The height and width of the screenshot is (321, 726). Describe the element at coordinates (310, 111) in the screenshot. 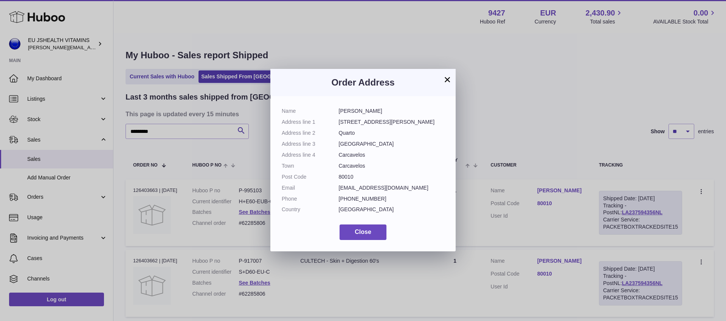

I see `dt: Name` at that location.